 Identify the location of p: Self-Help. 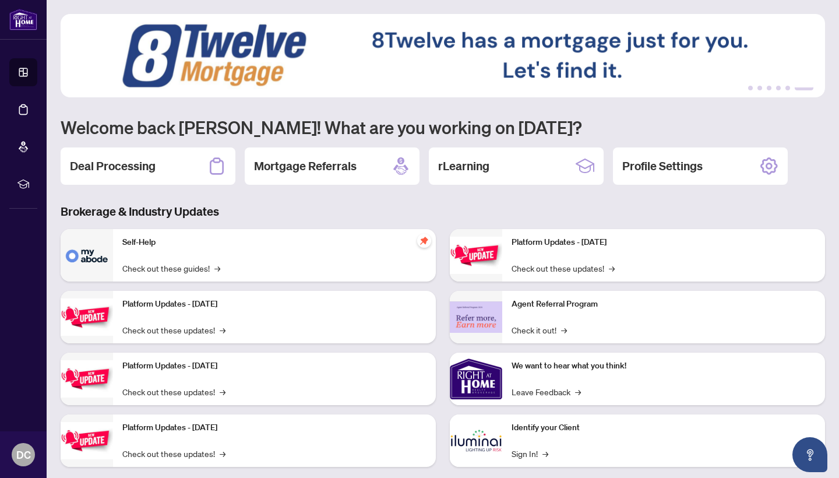
(275, 242).